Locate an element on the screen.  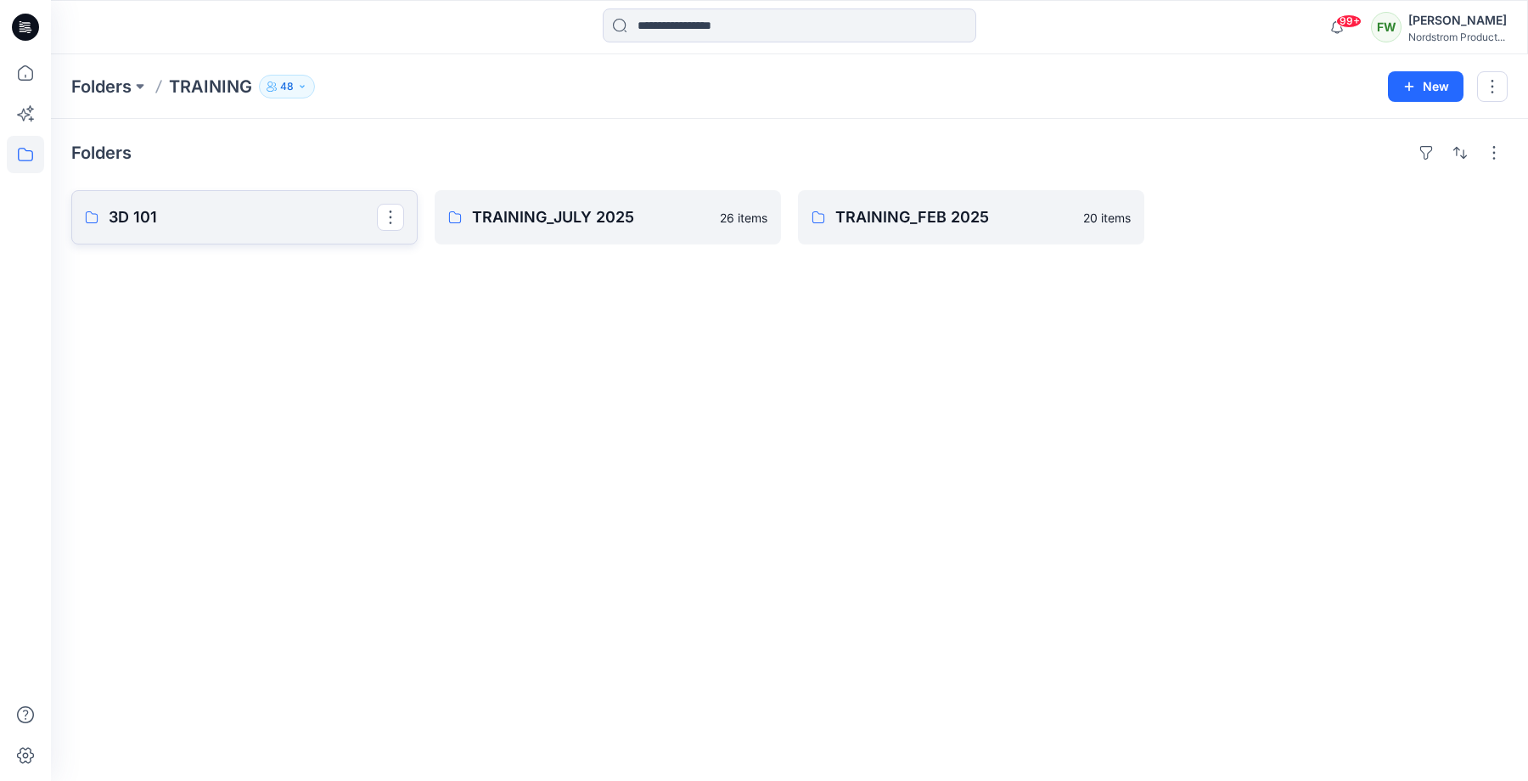
h4: Folders is located at coordinates (101, 153).